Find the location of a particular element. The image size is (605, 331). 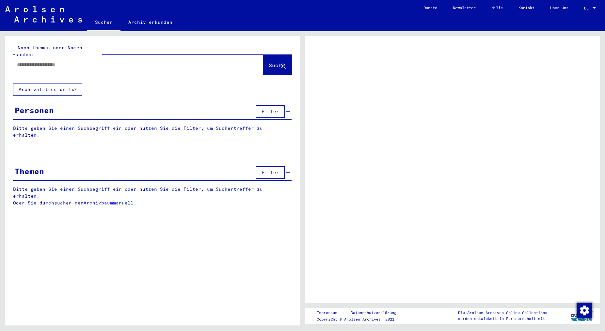

button: Archival tree units is located at coordinates (48, 89).